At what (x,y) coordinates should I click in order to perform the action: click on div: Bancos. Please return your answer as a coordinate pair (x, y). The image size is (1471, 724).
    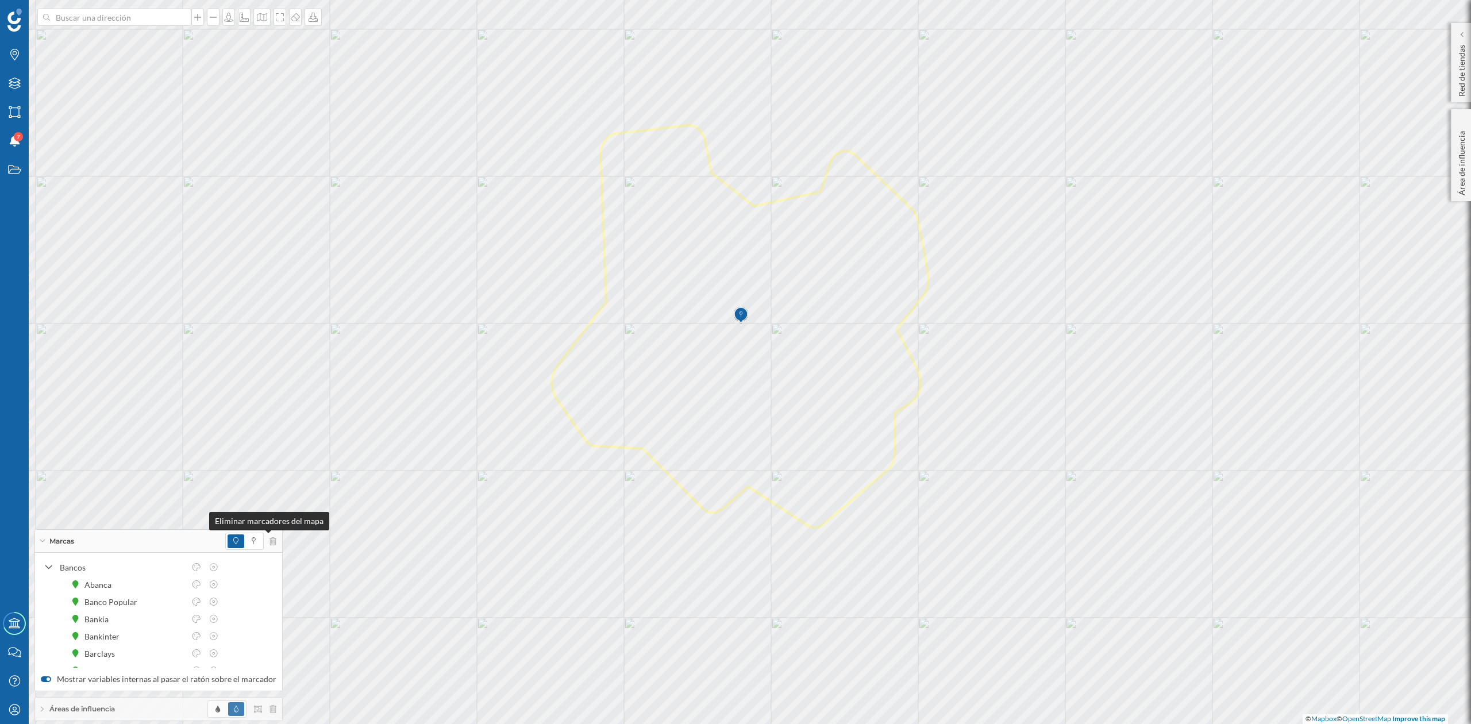
    Looking at the image, I should click on (122, 567).